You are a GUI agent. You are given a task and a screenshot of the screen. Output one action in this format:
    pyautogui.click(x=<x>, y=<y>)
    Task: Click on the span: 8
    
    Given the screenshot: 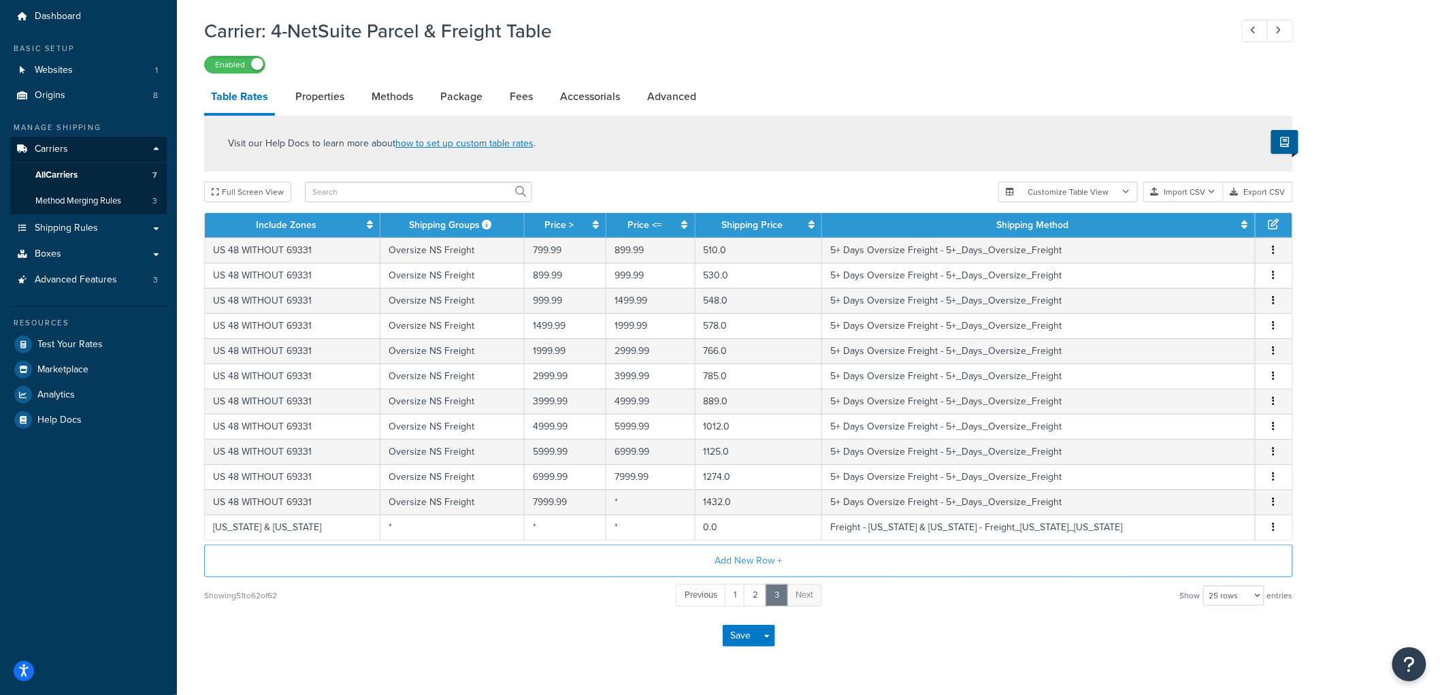 What is the action you would take?
    pyautogui.click(x=155, y=95)
    